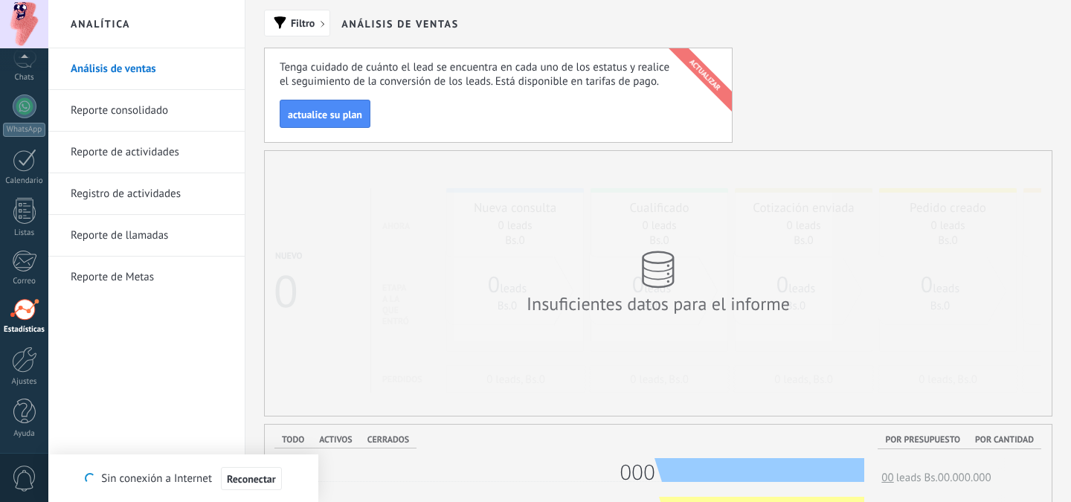 The height and width of the screenshot is (502, 1071). I want to click on button: Filtro, so click(297, 23).